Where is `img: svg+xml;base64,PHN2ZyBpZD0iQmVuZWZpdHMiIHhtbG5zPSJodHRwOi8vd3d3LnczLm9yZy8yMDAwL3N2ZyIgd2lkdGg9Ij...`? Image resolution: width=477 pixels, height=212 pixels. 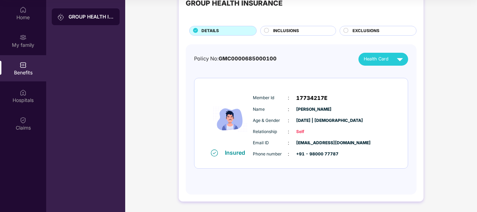 img: svg+xml;base64,PHN2ZyBpZD0iQmVuZWZpdHMiIHhtbG5zPSJodHRwOi8vd3d3LnczLm9yZy8yMDAwL3N2ZyIgd2lkdGg9Ij... is located at coordinates (23, 65).